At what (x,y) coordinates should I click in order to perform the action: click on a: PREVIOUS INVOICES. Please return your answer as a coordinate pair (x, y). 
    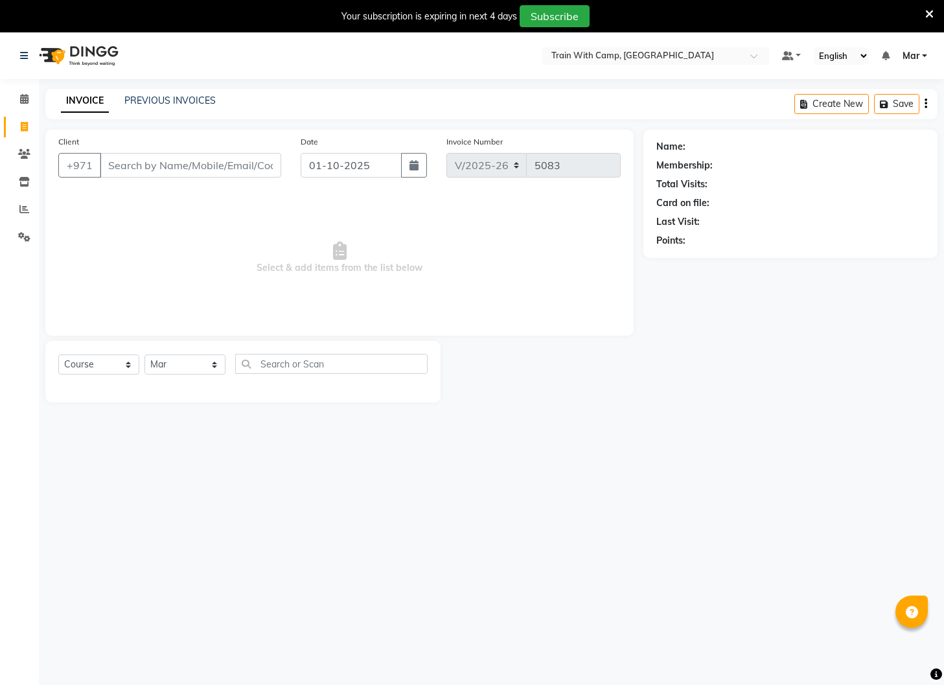
    Looking at the image, I should click on (170, 100).